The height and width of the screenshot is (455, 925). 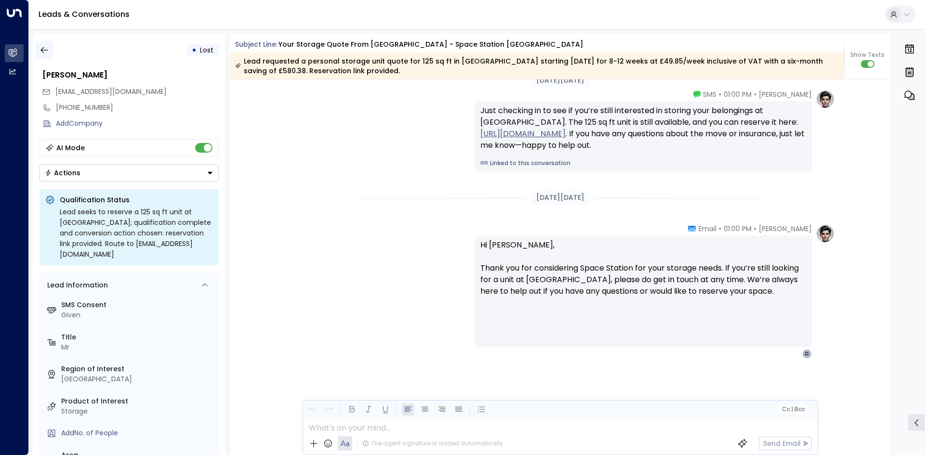 I want to click on div: Mr, so click(x=138, y=347).